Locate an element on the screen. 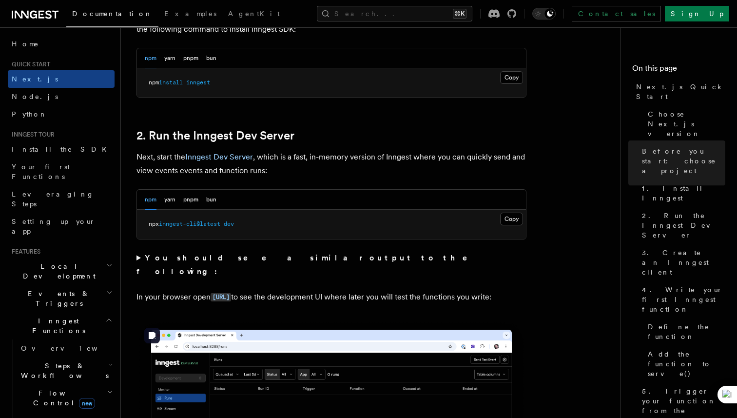  span: install is located at coordinates (171, 82).